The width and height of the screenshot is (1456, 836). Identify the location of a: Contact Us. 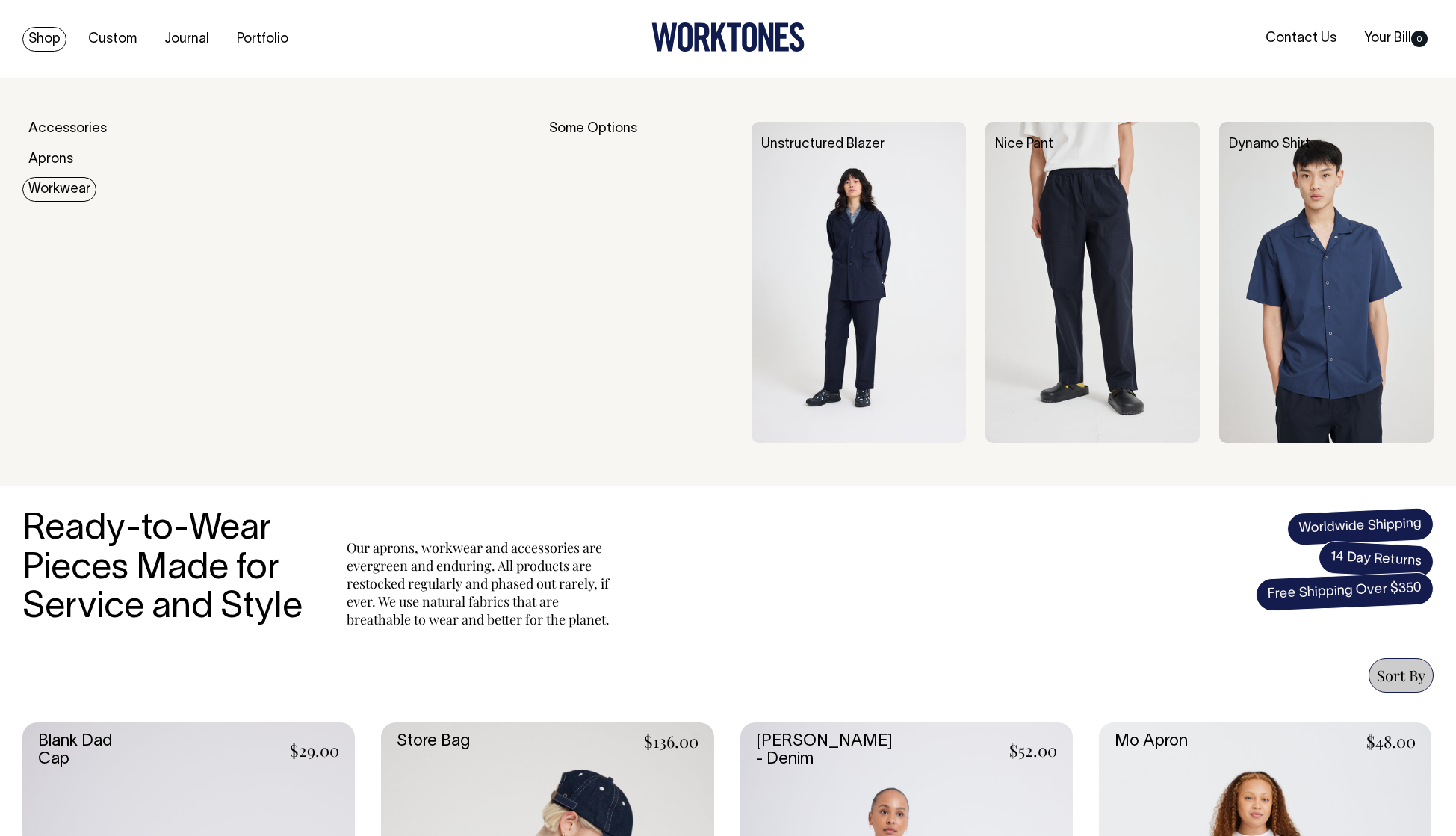
(1301, 38).